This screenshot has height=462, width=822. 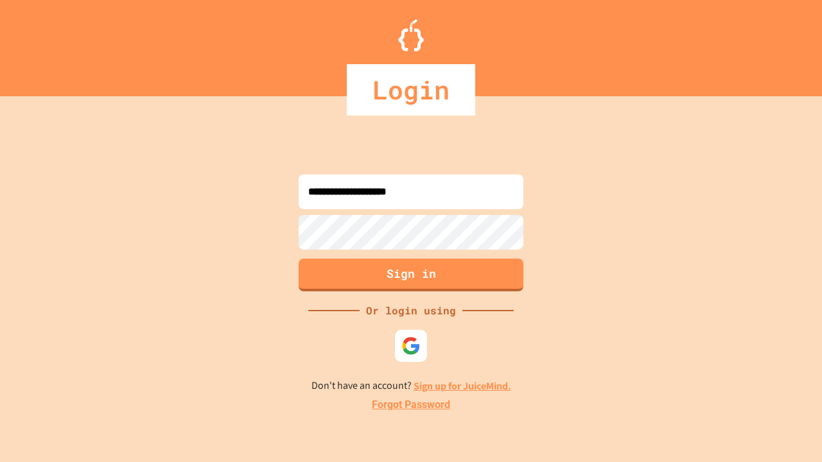 What do you see at coordinates (411, 275) in the screenshot?
I see `button: Sign in` at bounding box center [411, 275].